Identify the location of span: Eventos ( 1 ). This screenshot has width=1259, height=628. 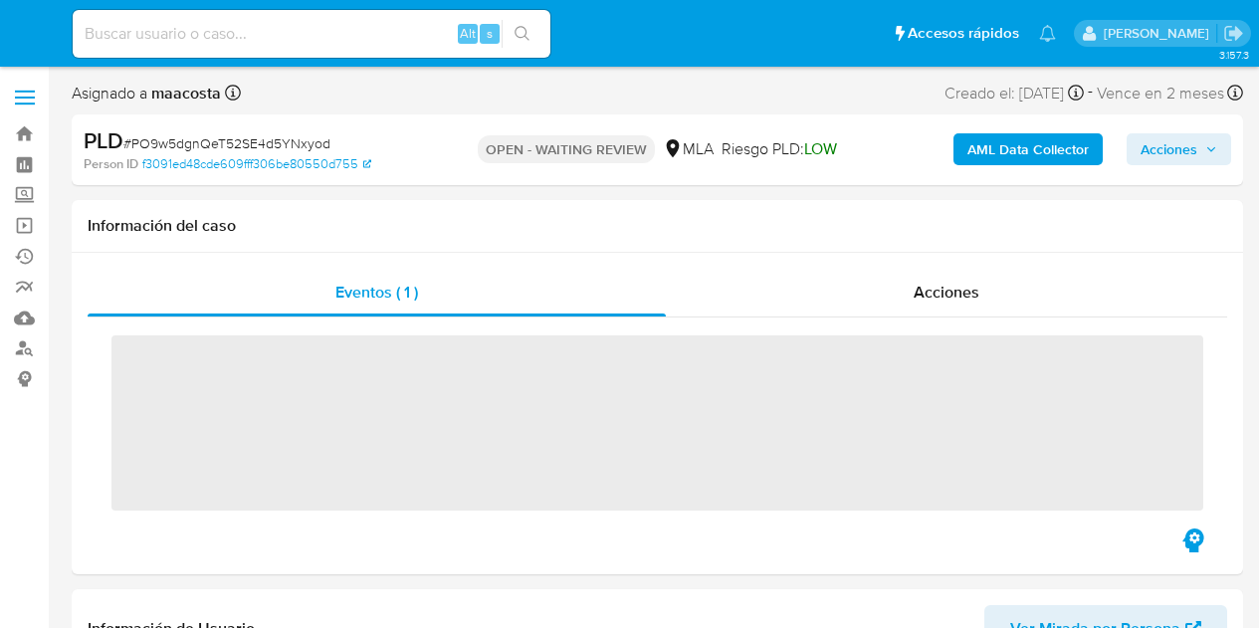
(376, 292).